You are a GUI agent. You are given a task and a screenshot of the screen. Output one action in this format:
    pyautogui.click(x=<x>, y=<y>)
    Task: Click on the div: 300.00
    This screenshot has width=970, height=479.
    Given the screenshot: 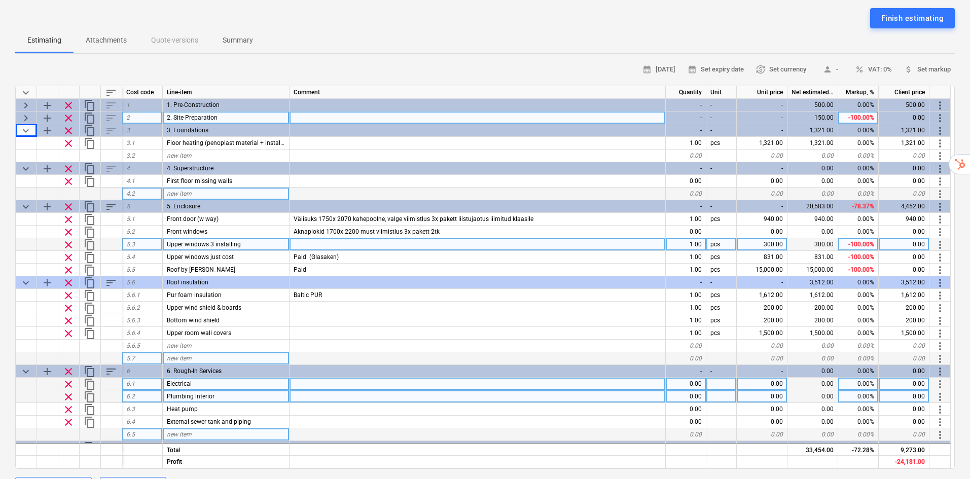 What is the action you would take?
    pyautogui.click(x=762, y=244)
    